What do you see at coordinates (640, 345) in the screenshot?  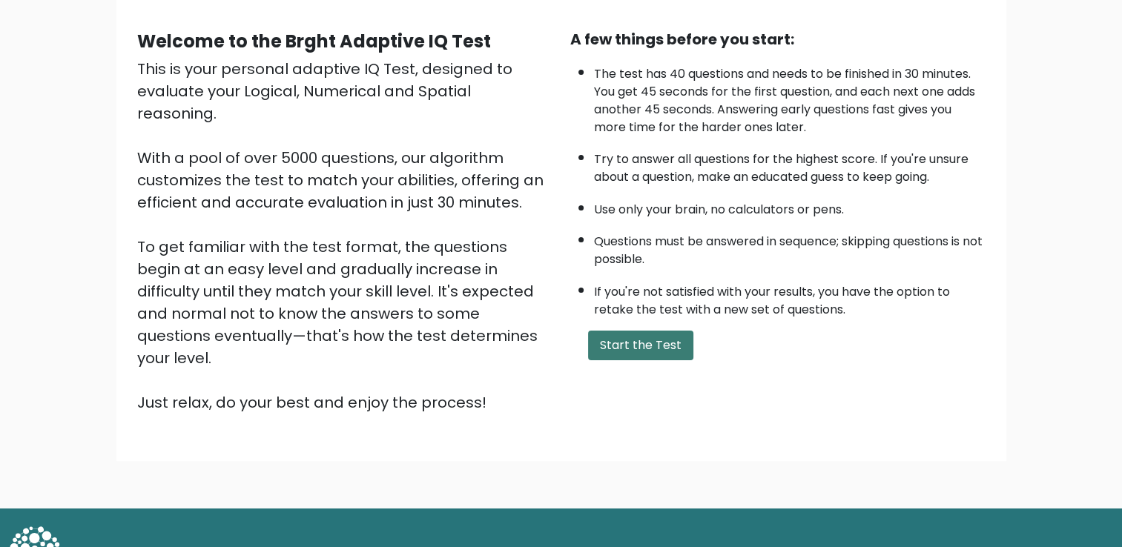 I see `button: Start the Test` at bounding box center [640, 345].